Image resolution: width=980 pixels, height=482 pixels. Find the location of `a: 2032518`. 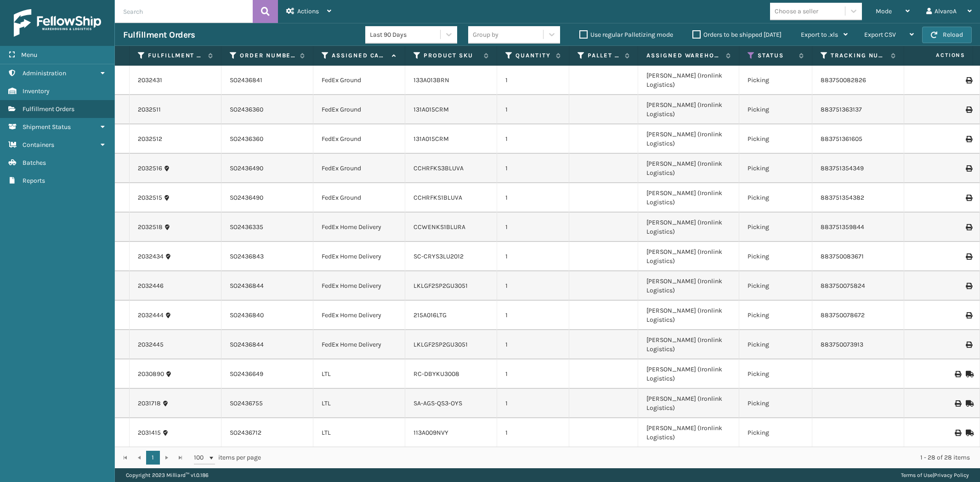

a: 2032518 is located at coordinates (150, 227).